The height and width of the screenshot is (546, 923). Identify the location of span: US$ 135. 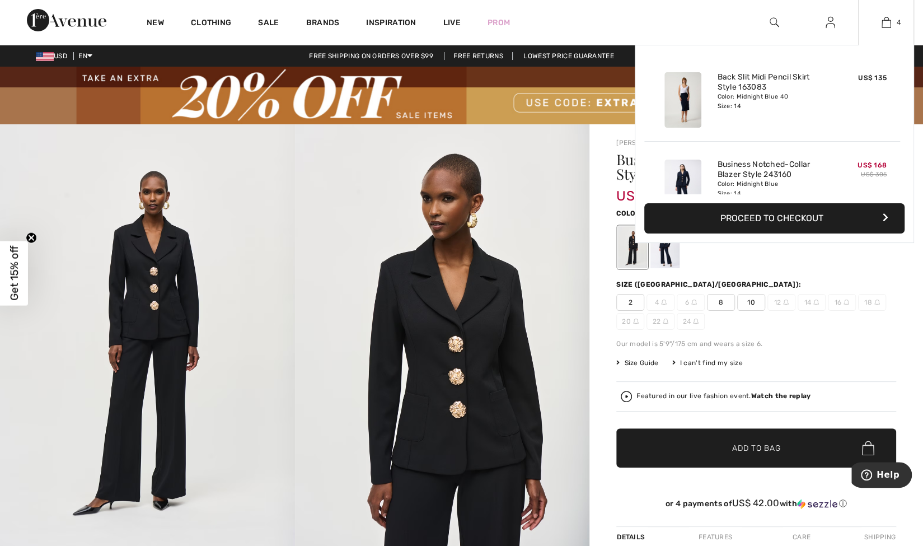
(872, 78).